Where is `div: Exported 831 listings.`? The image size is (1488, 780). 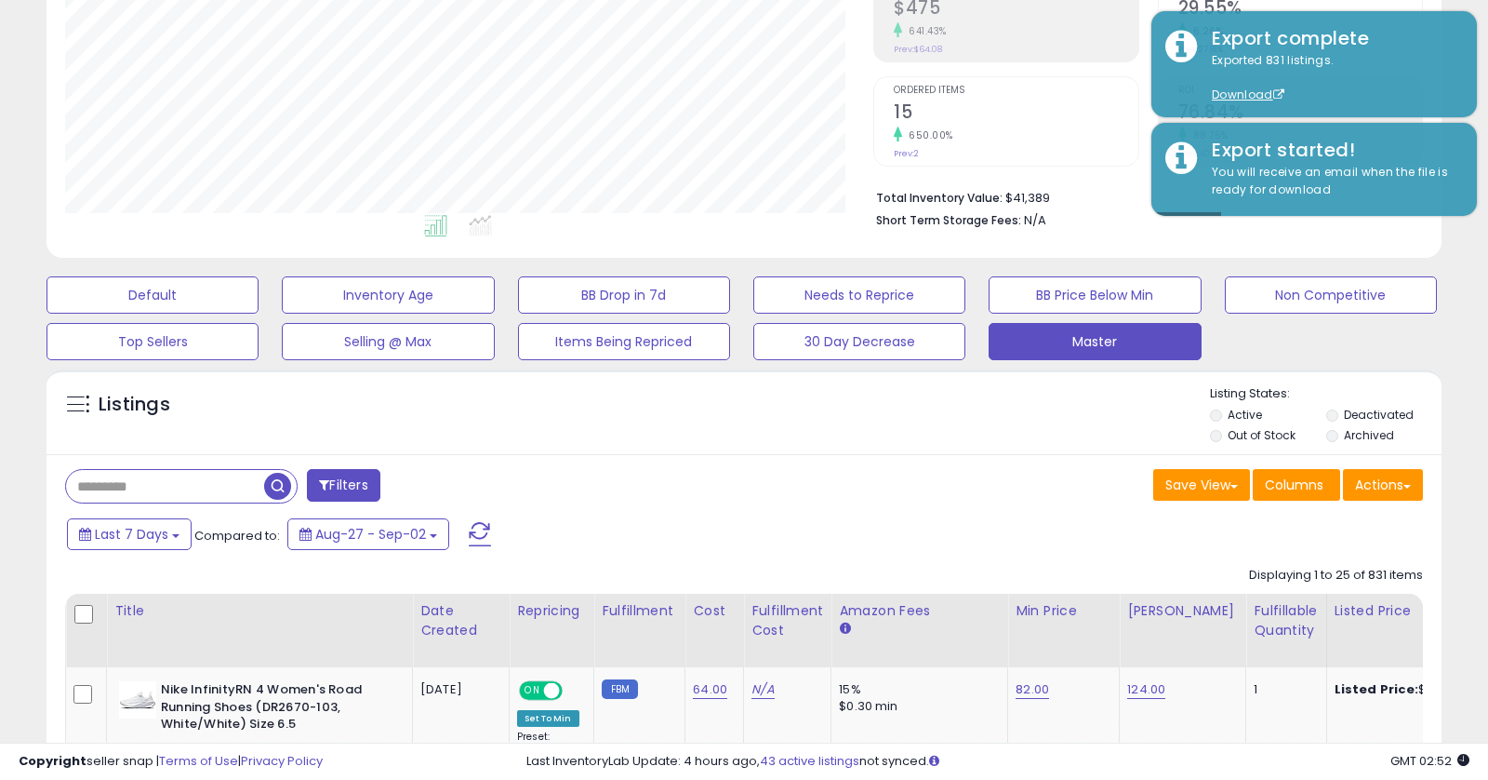
div: Exported 831 listings. is located at coordinates (1330, 78).